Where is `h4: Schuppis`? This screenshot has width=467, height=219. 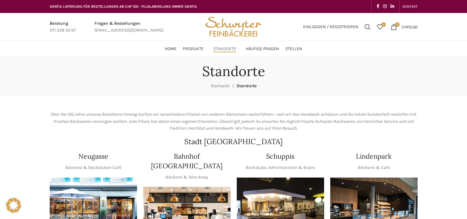 h4: Schuppis is located at coordinates (280, 156).